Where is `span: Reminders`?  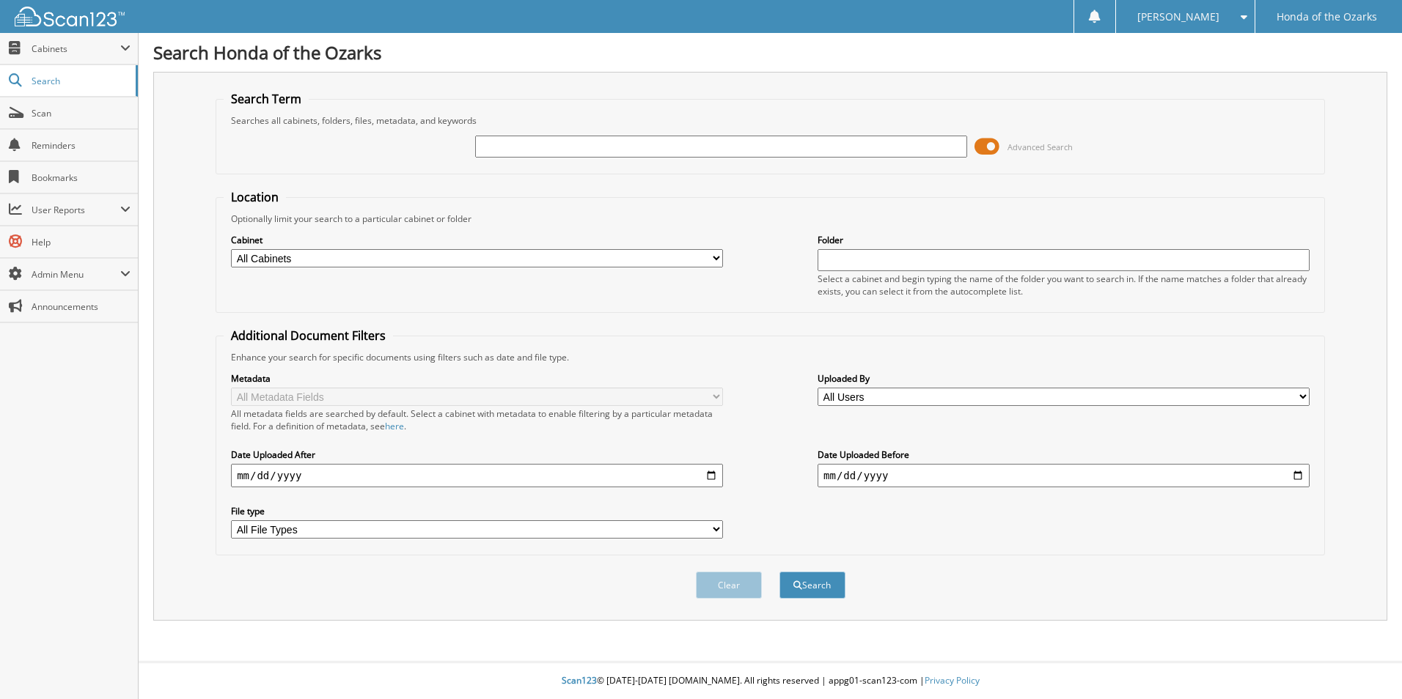 span: Reminders is located at coordinates (81, 145).